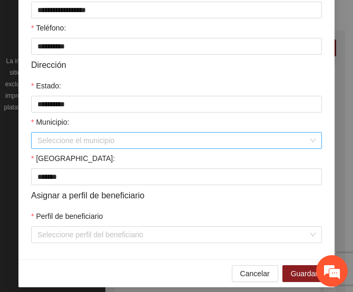 This screenshot has height=292, width=353. I want to click on div: Chatear ahora, so click(103, 239).